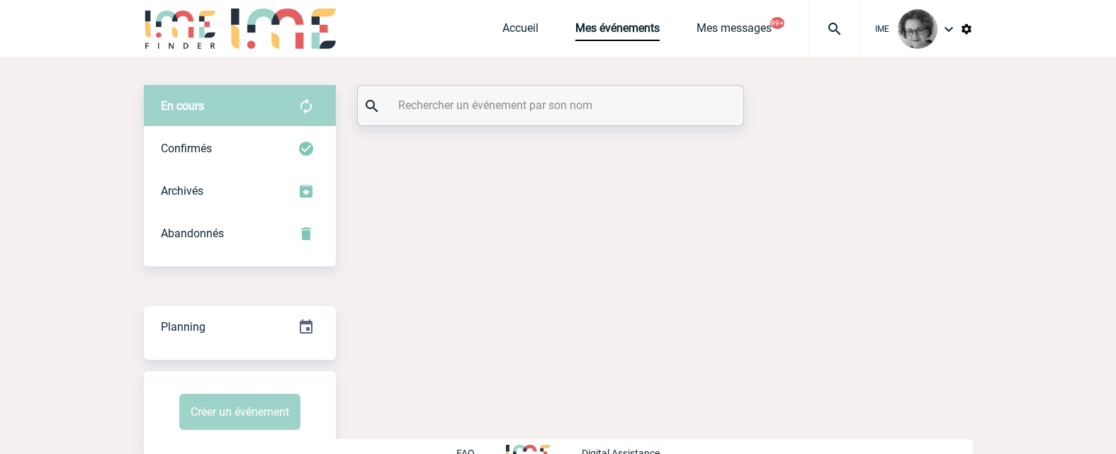 The height and width of the screenshot is (454, 1116). Describe the element at coordinates (918, 29) in the screenshot. I see `img: 101028-0.jpg` at that location.